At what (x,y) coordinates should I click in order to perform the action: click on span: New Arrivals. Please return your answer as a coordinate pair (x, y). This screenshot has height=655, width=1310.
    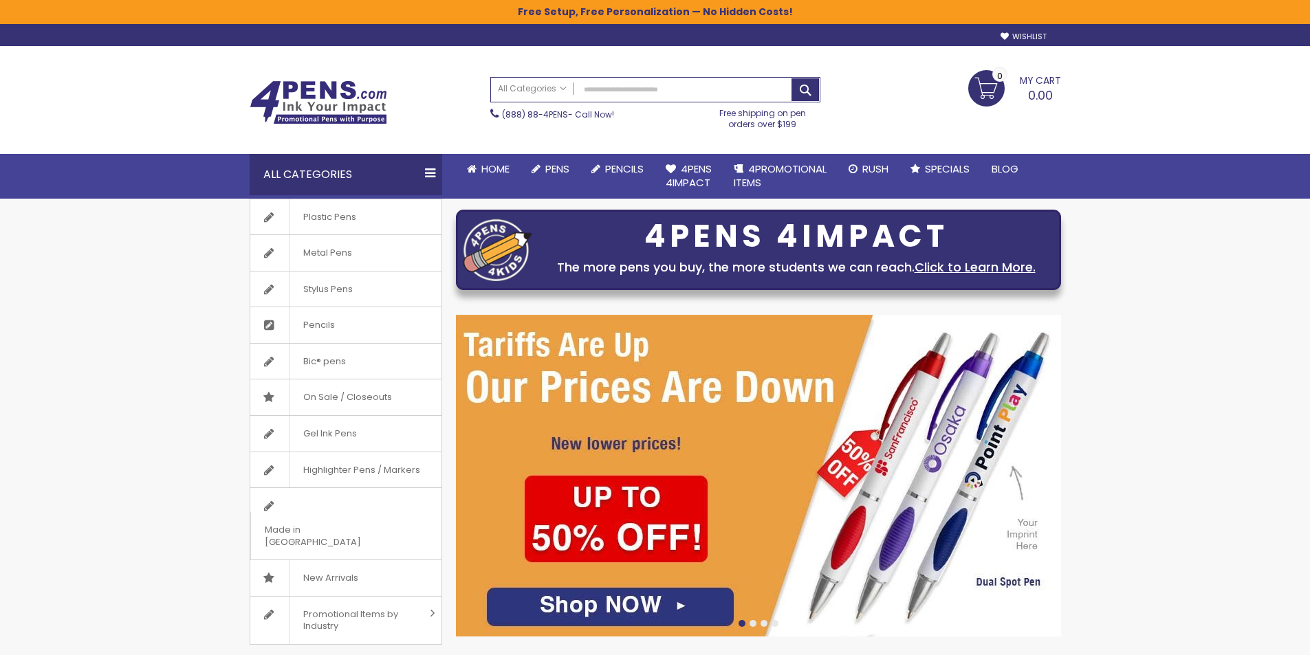
    Looking at the image, I should click on (330, 578).